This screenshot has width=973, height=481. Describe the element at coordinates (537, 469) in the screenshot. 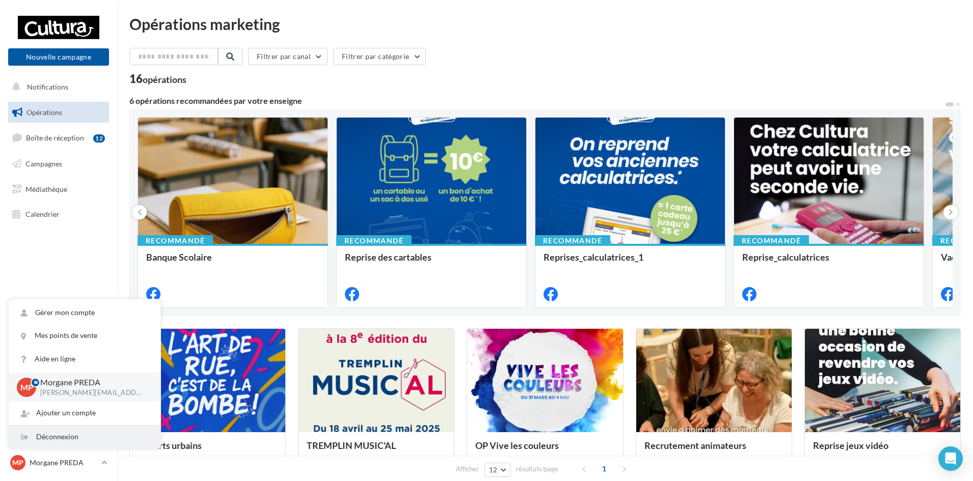

I see `span: résultats/page` at that location.